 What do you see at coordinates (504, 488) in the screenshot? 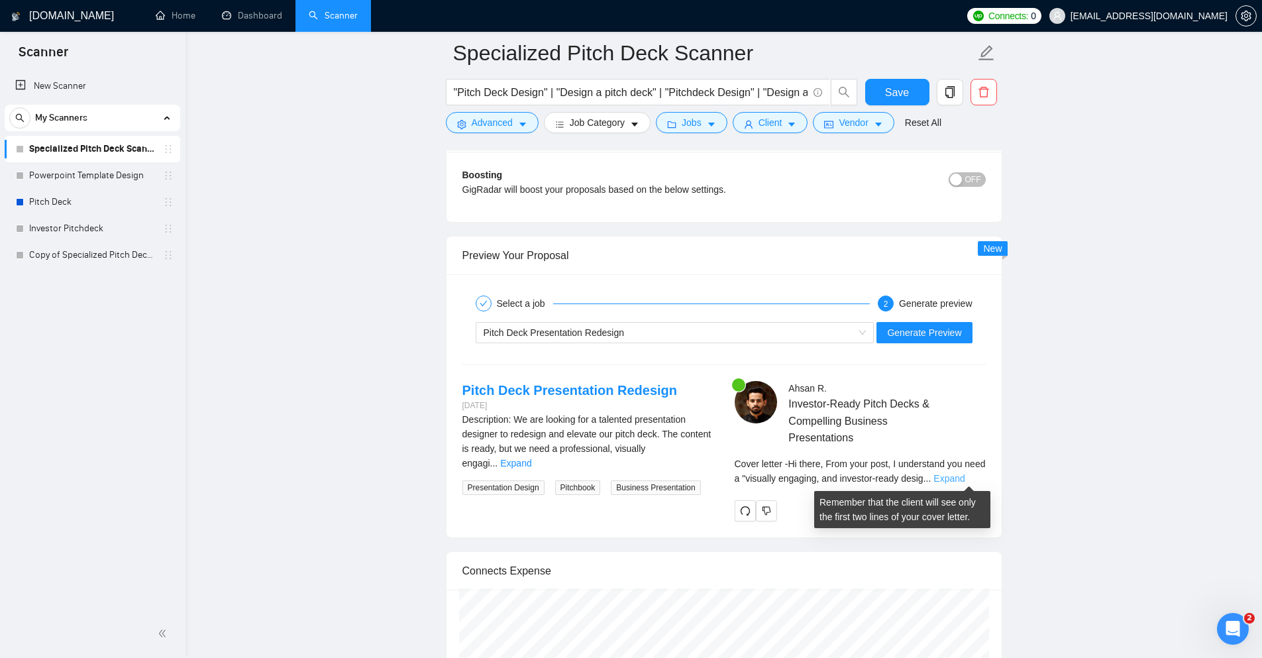
I see `span: Presentation Design` at bounding box center [504, 488].